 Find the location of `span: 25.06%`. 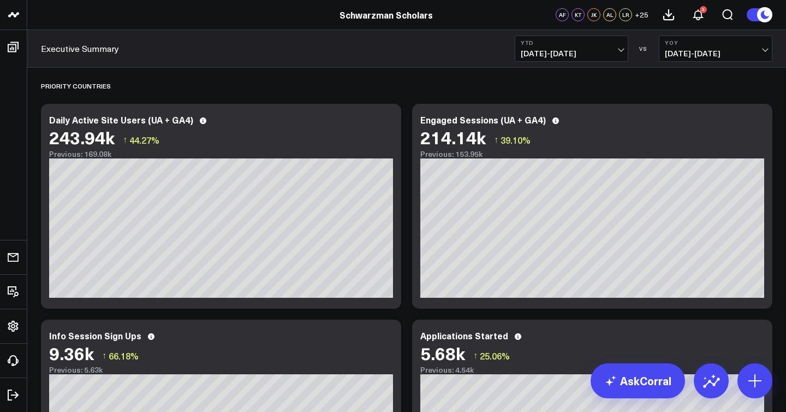

span: 25.06% is located at coordinates (495, 356).